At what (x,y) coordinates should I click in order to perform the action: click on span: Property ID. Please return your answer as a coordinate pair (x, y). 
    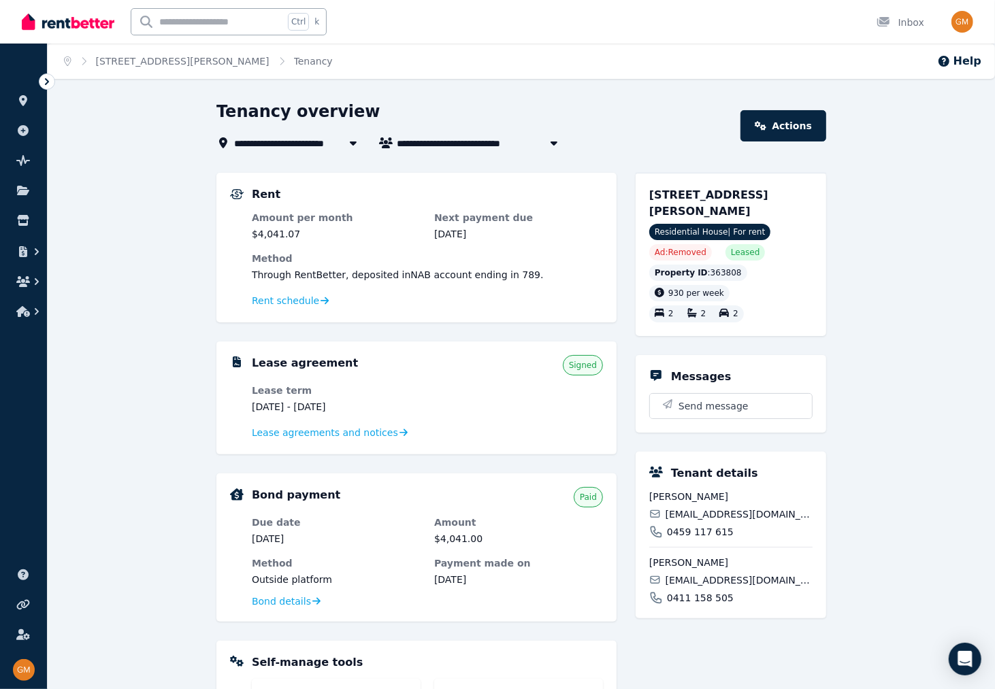
    Looking at the image, I should click on (681, 273).